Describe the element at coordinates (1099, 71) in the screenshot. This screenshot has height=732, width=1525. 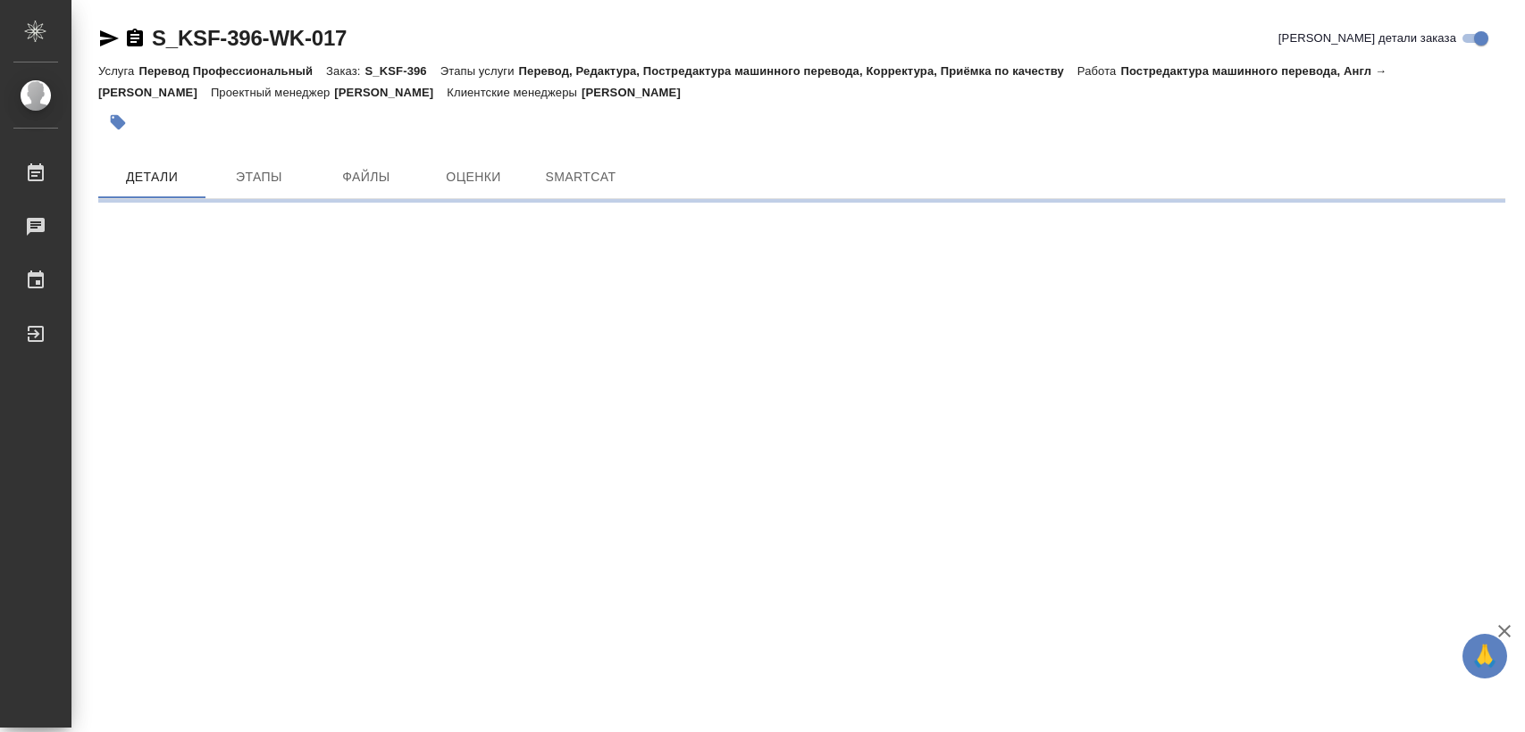
I see `p: Работа` at that location.